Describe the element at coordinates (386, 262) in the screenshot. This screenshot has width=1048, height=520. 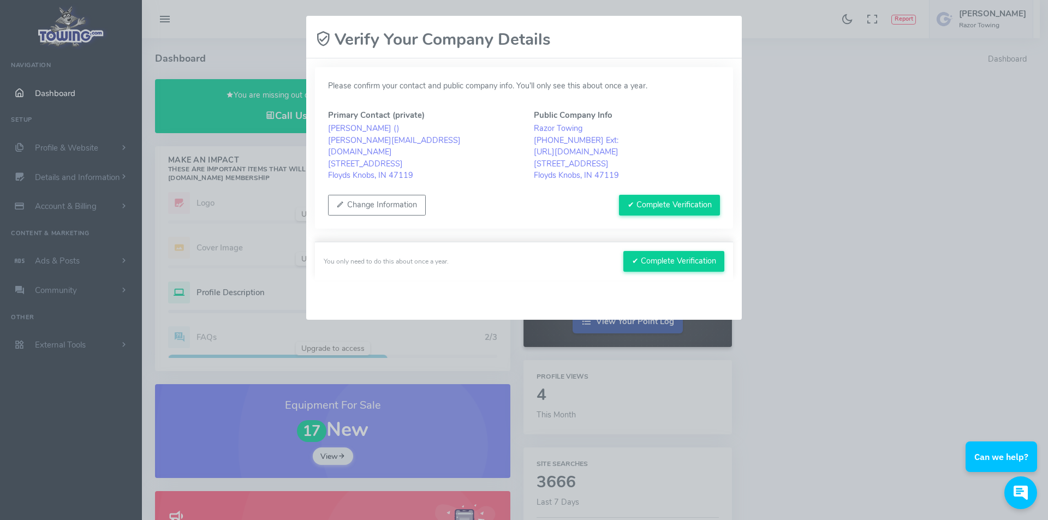
I see `div: You only need to do this about once a year.` at that location.